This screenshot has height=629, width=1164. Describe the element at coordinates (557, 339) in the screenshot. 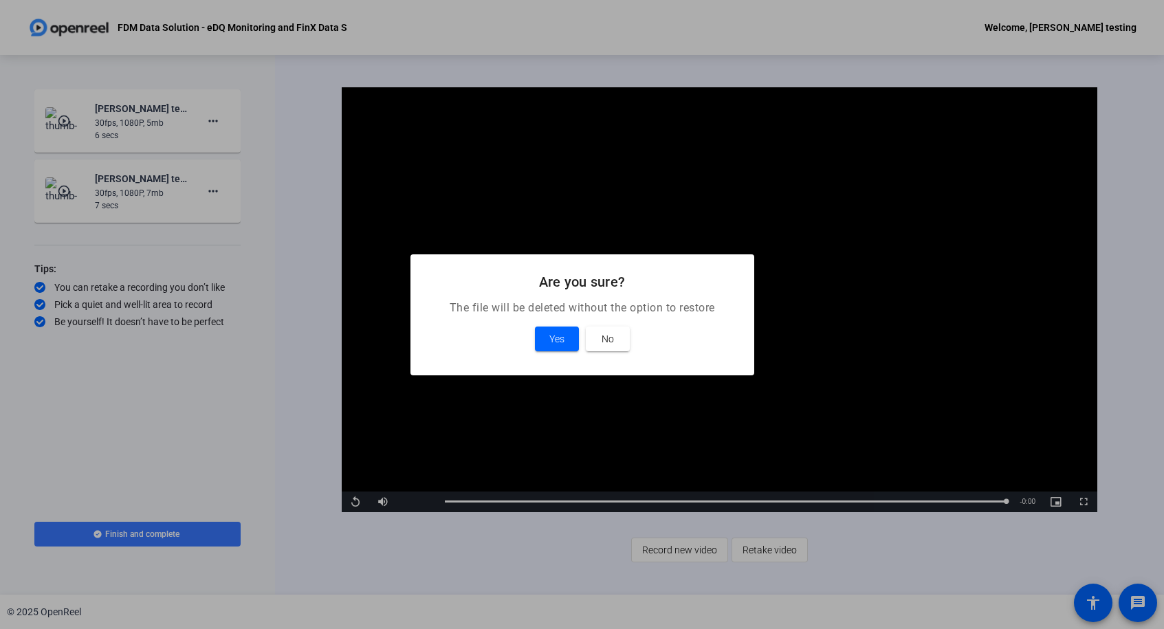

I see `span: Yes` at that location.